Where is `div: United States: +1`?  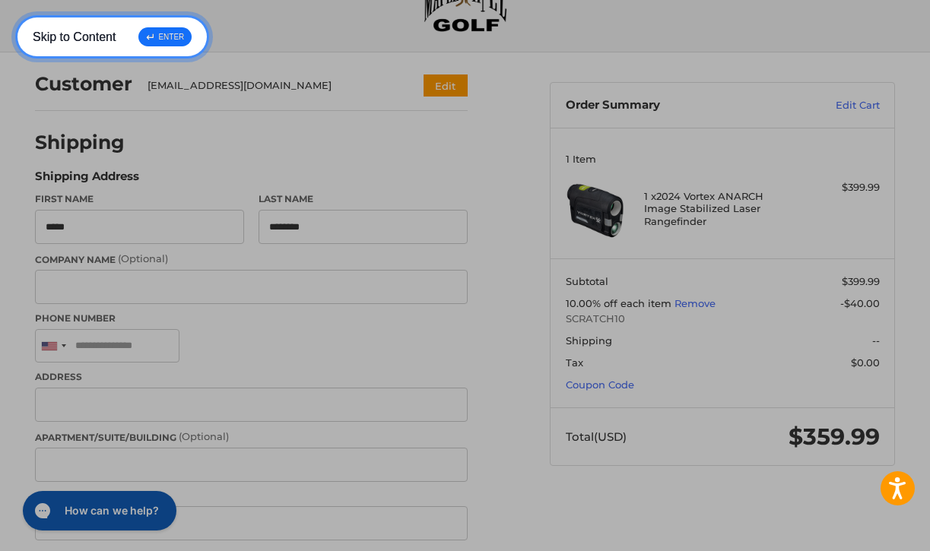 div: United States: +1 is located at coordinates (53, 346).